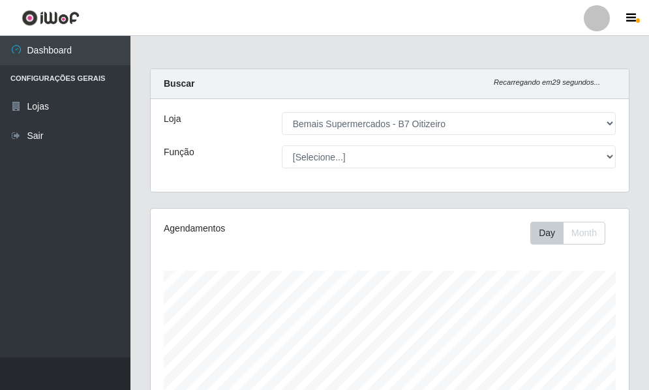 This screenshot has height=390, width=649. What do you see at coordinates (172, 119) in the screenshot?
I see `label: Loja` at bounding box center [172, 119].